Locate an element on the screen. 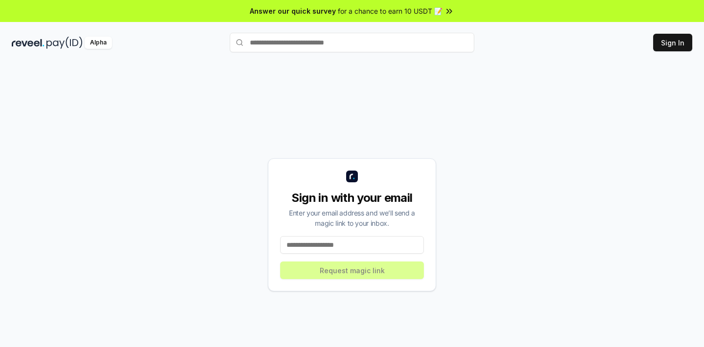 The width and height of the screenshot is (704, 347). img: logo_small is located at coordinates (352, 177).